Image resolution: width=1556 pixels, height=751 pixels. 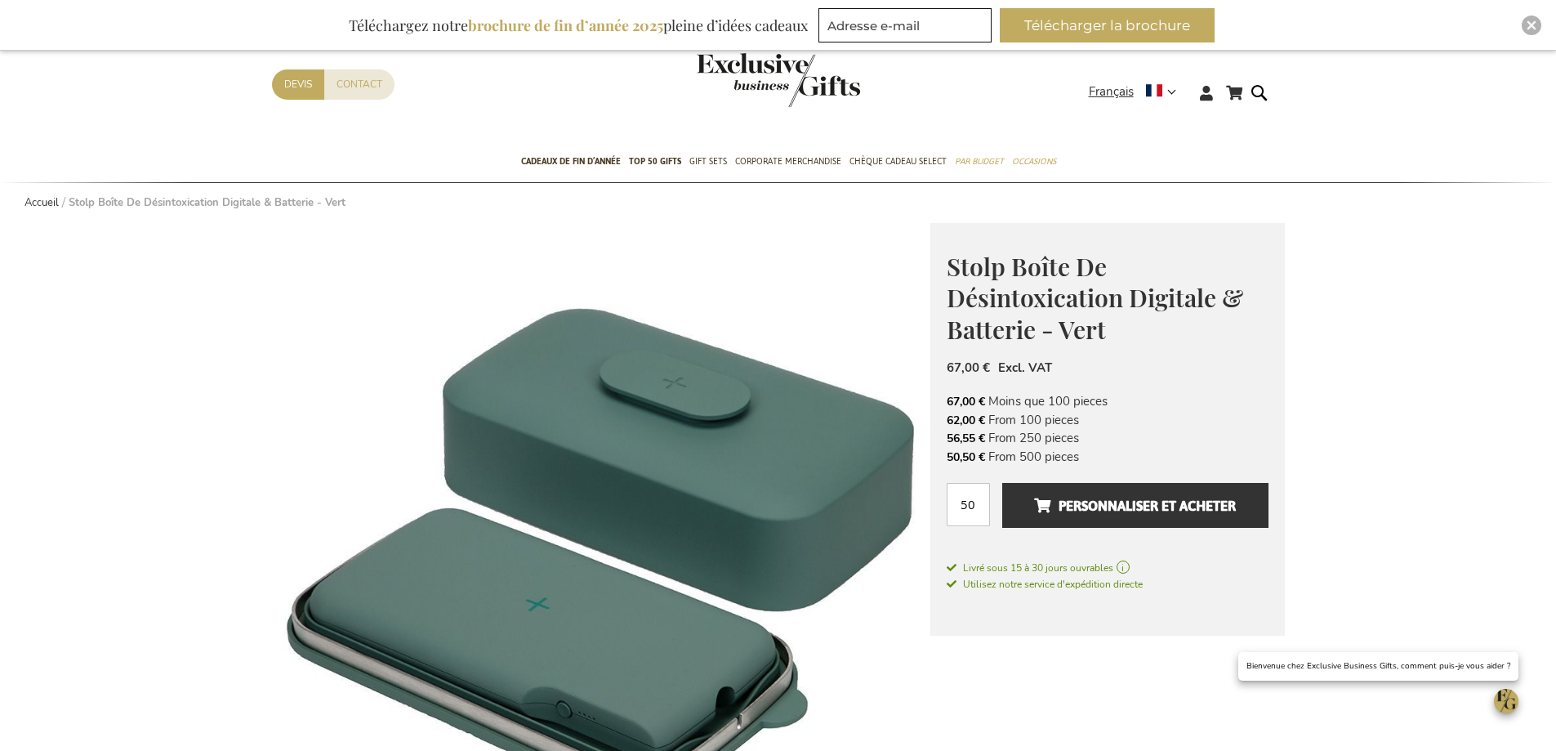 I want to click on div: Français, so click(x=1138, y=91).